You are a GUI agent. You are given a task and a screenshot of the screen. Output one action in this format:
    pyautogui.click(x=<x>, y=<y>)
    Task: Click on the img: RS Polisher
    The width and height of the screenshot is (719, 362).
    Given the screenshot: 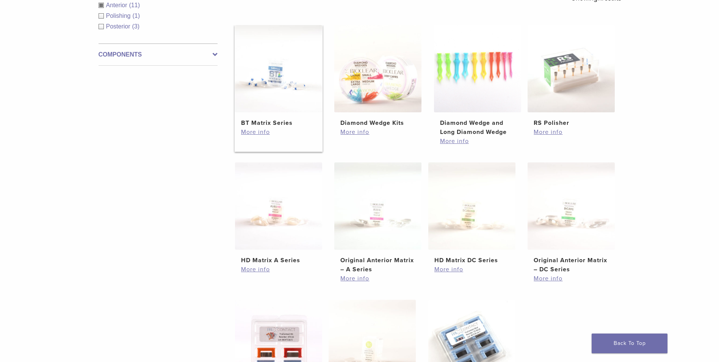 What is the action you would take?
    pyautogui.click(x=572, y=69)
    